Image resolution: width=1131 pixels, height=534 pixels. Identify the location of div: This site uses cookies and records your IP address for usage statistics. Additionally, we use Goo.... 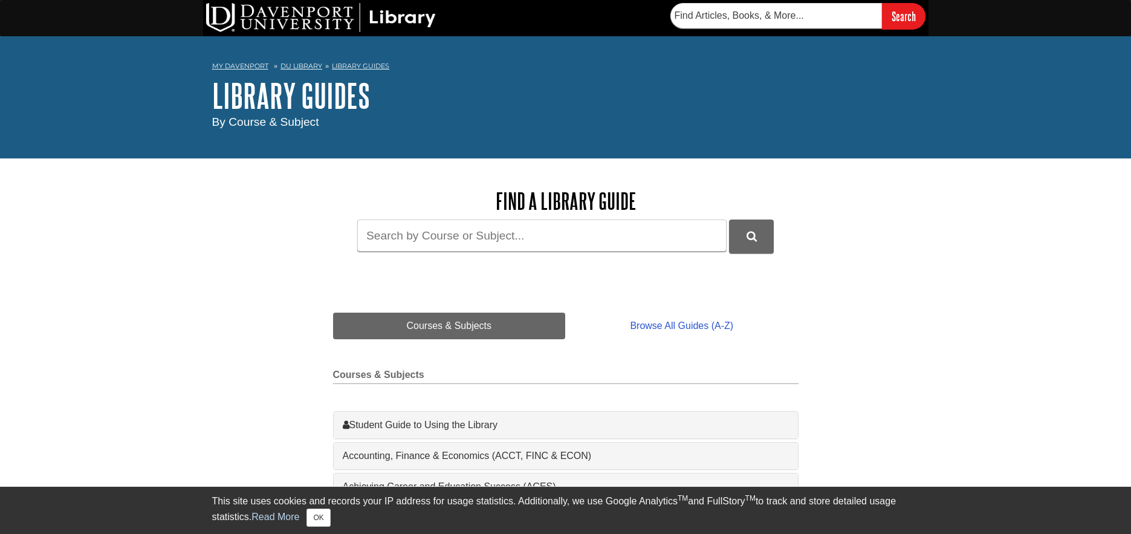
(566, 510).